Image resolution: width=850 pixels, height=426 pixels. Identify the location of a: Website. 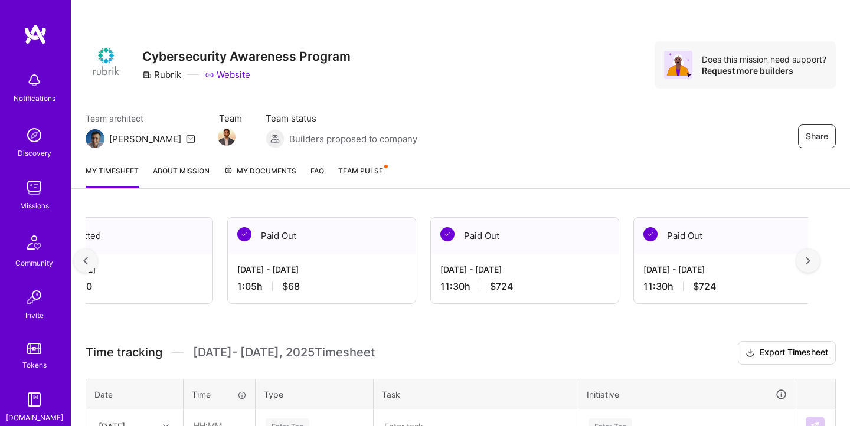
(227, 74).